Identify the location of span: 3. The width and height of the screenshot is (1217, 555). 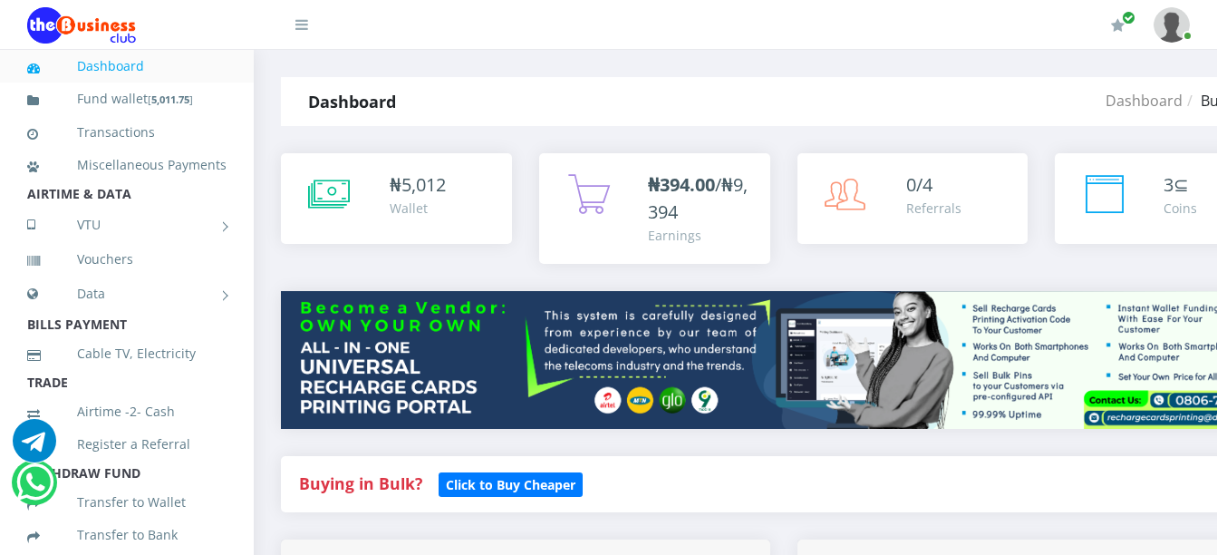
(1168, 184).